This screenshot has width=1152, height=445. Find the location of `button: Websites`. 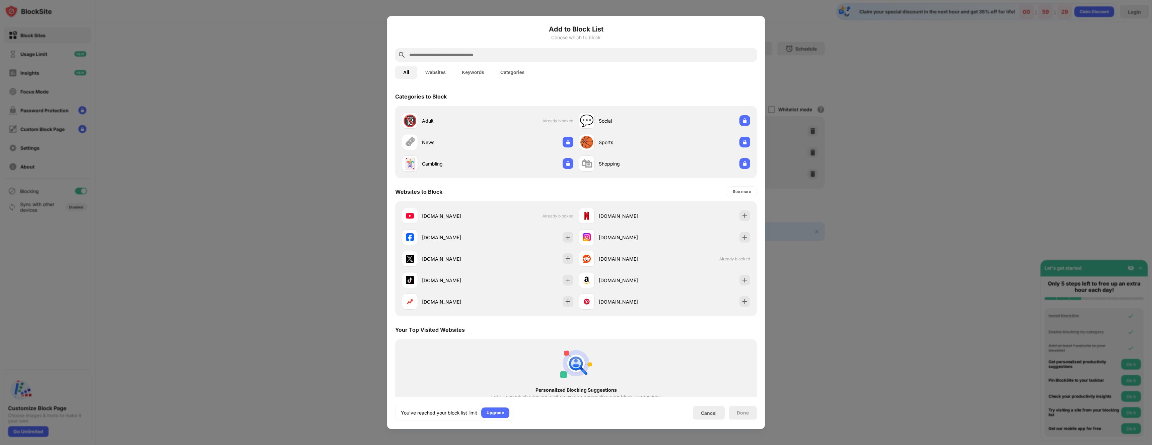

button: Websites is located at coordinates (436, 72).